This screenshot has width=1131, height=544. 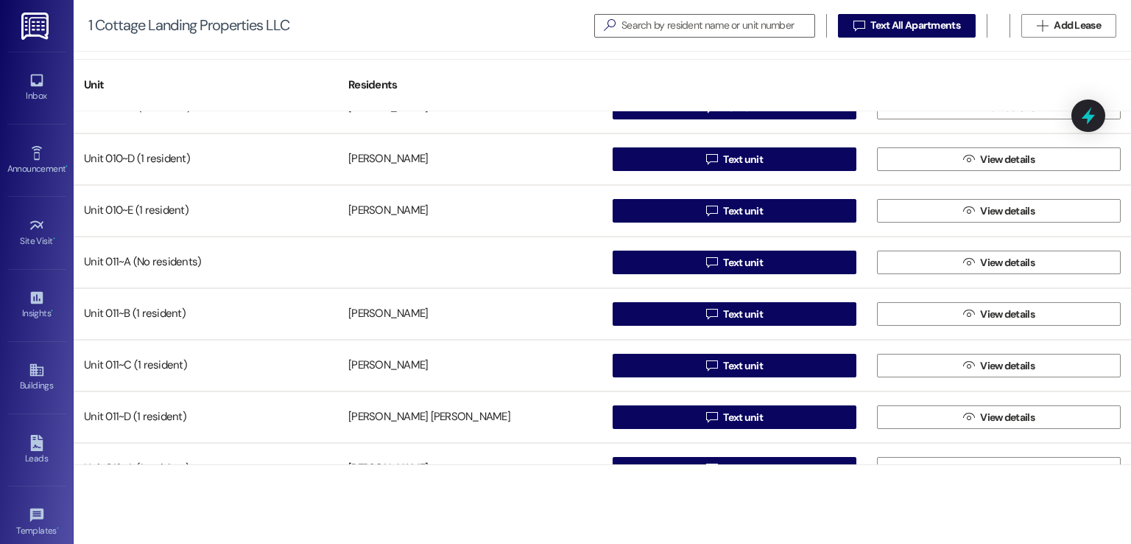 I want to click on div: 1 Cottage Landing Properties LLC, so click(x=189, y=25).